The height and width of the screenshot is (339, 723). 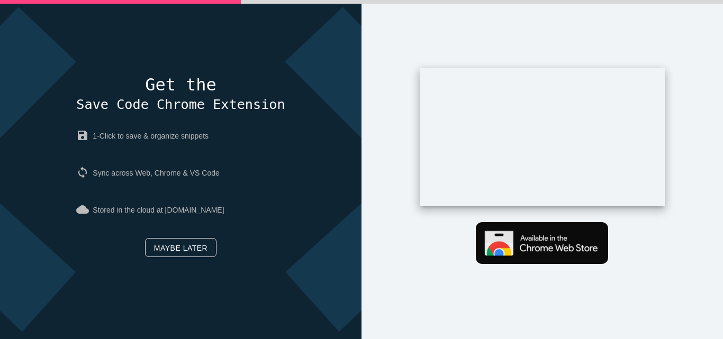 I want to click on h4: Get the, so click(x=181, y=95).